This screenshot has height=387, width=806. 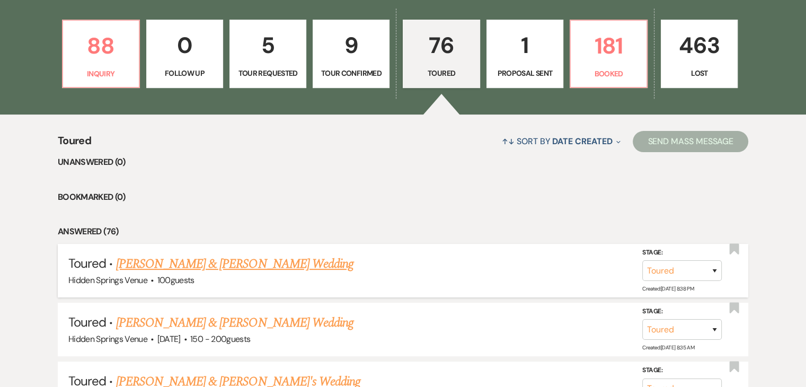 I want to click on a: 463Lost, so click(x=699, y=54).